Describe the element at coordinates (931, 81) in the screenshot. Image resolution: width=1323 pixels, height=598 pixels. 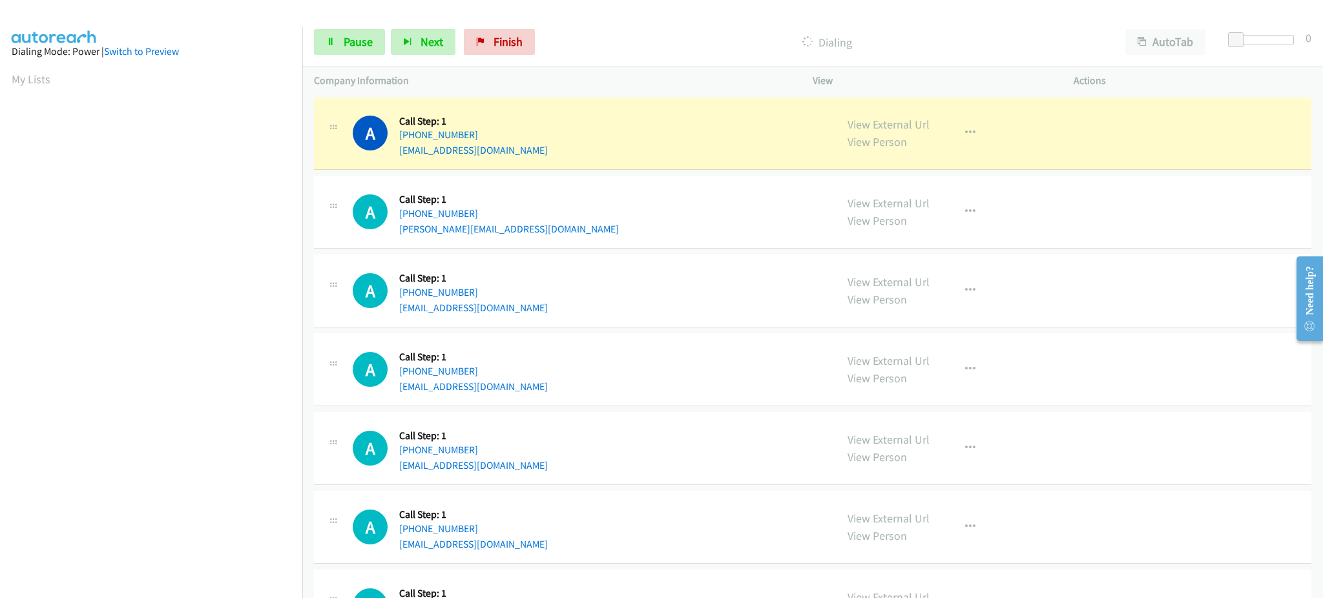
I see `p: View` at that location.